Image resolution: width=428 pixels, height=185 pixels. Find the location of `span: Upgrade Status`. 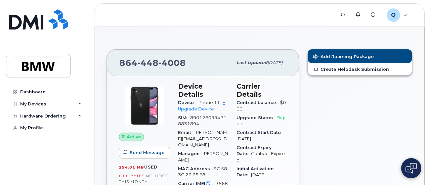

span: Upgrade Status is located at coordinates (256, 117).